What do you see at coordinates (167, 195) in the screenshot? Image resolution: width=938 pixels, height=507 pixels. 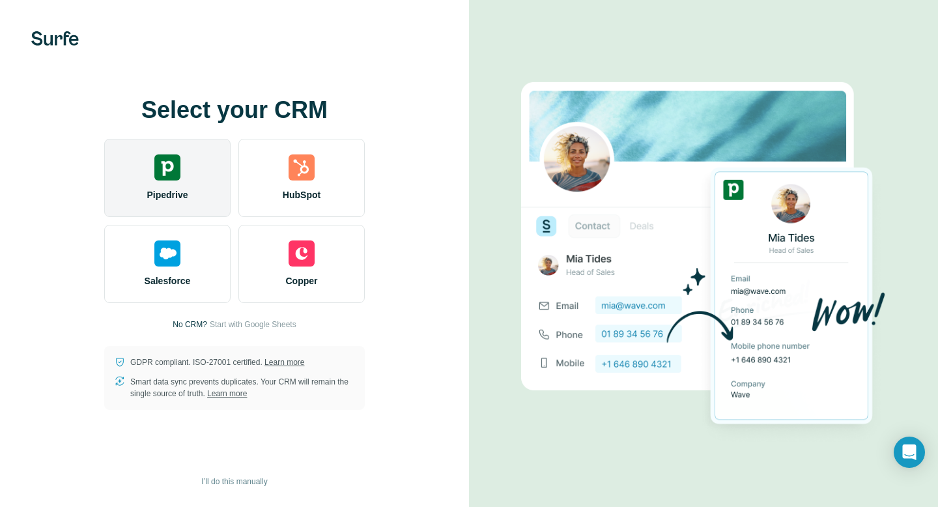 I see `span: Pipedrive` at bounding box center [167, 195].